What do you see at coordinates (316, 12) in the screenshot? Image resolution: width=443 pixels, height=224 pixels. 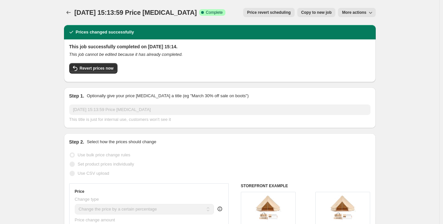 I see `button: Copy to new job` at bounding box center [316, 12].